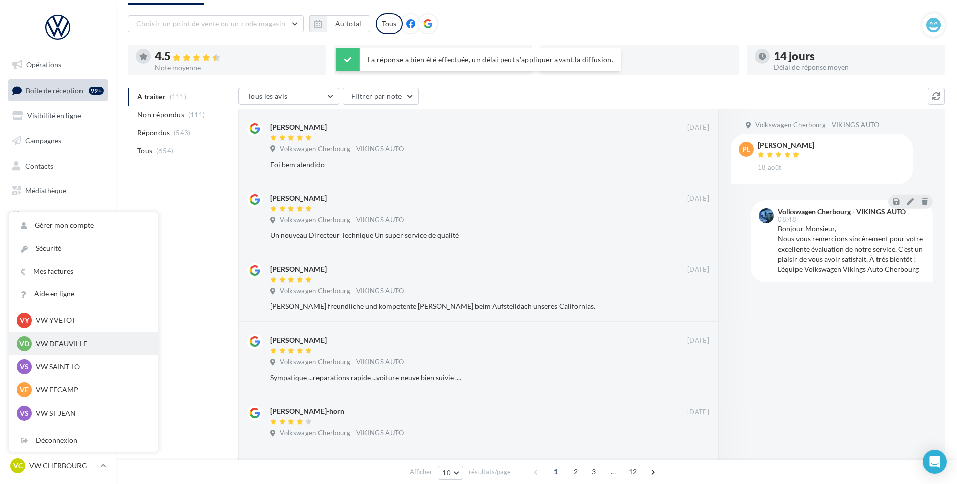 This screenshot has width=957, height=484. Describe the element at coordinates (24, 390) in the screenshot. I see `span: VF` at that location.